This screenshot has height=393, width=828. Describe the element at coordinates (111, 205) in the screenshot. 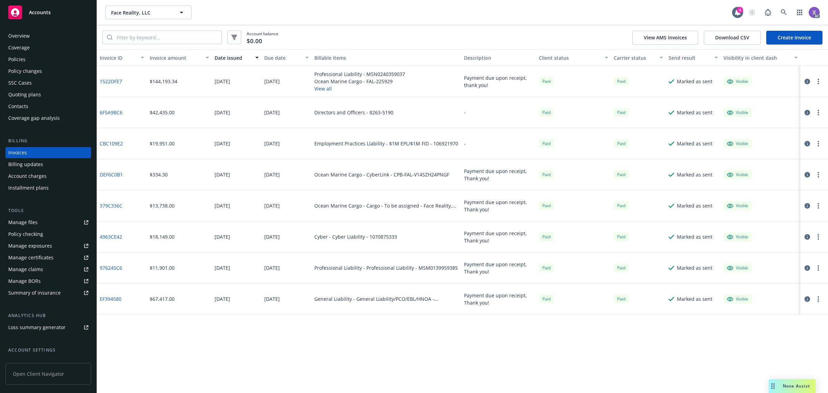

I see `a: 379C336C` at that location.